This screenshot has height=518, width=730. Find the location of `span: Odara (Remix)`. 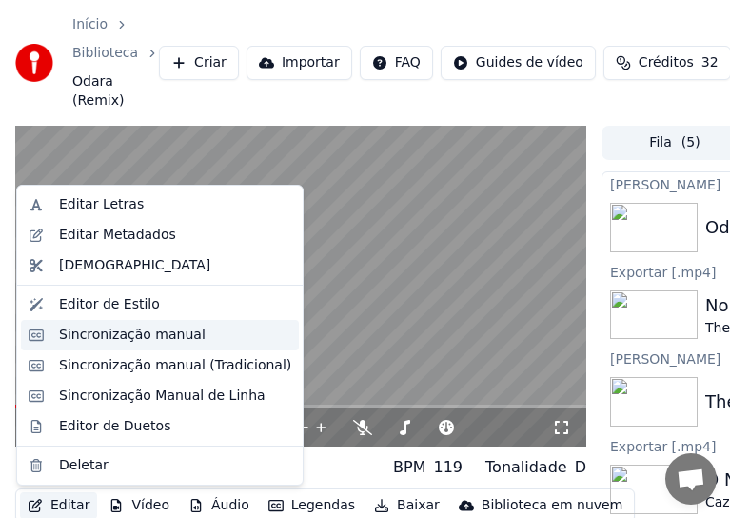

span: Odara (Remix) is located at coordinates (115, 91).